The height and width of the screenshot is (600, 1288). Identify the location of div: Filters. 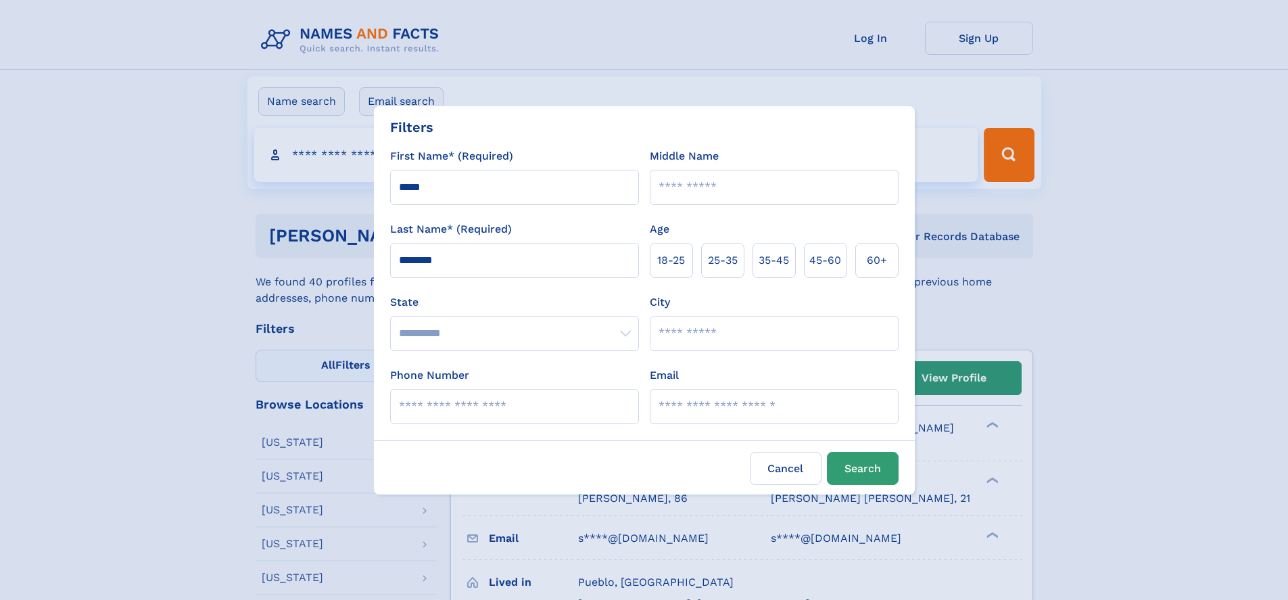
(412, 127).